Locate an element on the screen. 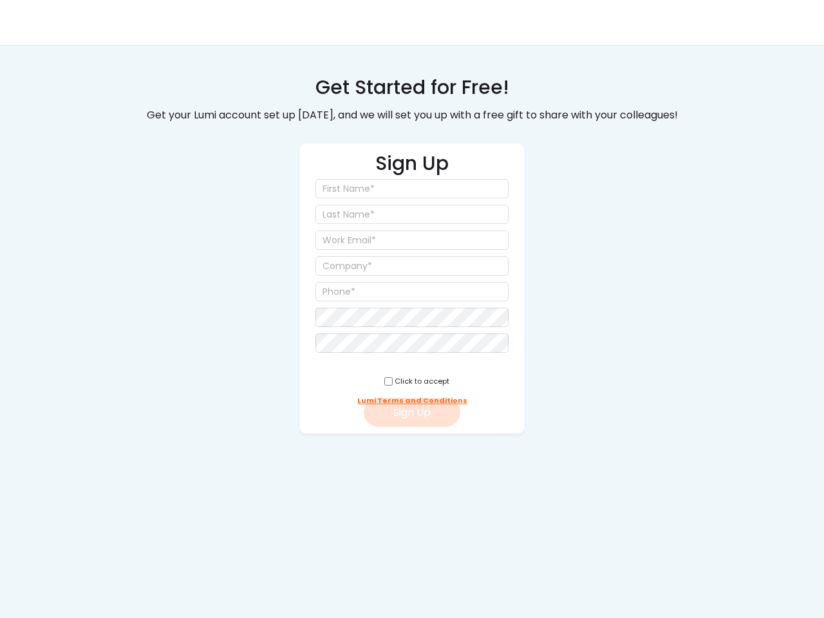 The image size is (824, 618). input: Company* is located at coordinates (412, 266).